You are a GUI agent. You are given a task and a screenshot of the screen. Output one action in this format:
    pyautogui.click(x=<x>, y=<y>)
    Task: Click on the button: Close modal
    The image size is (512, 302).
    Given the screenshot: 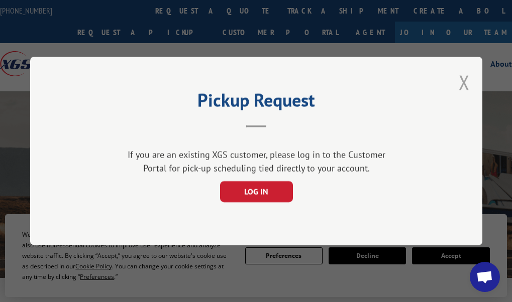 What is the action you would take?
    pyautogui.click(x=464, y=82)
    